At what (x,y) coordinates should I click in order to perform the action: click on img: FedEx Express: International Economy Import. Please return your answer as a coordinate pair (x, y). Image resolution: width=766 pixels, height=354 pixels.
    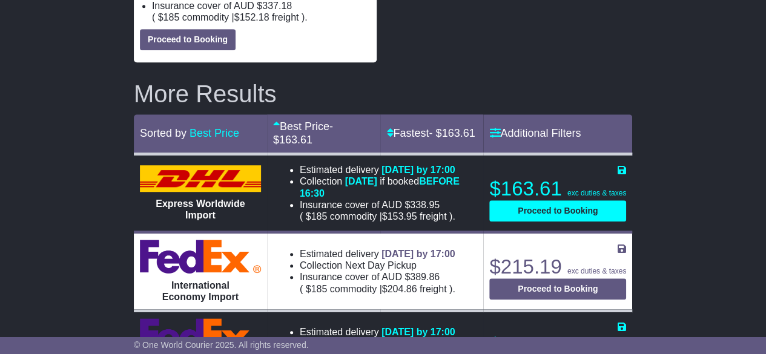
    Looking at the image, I should click on (200, 257).